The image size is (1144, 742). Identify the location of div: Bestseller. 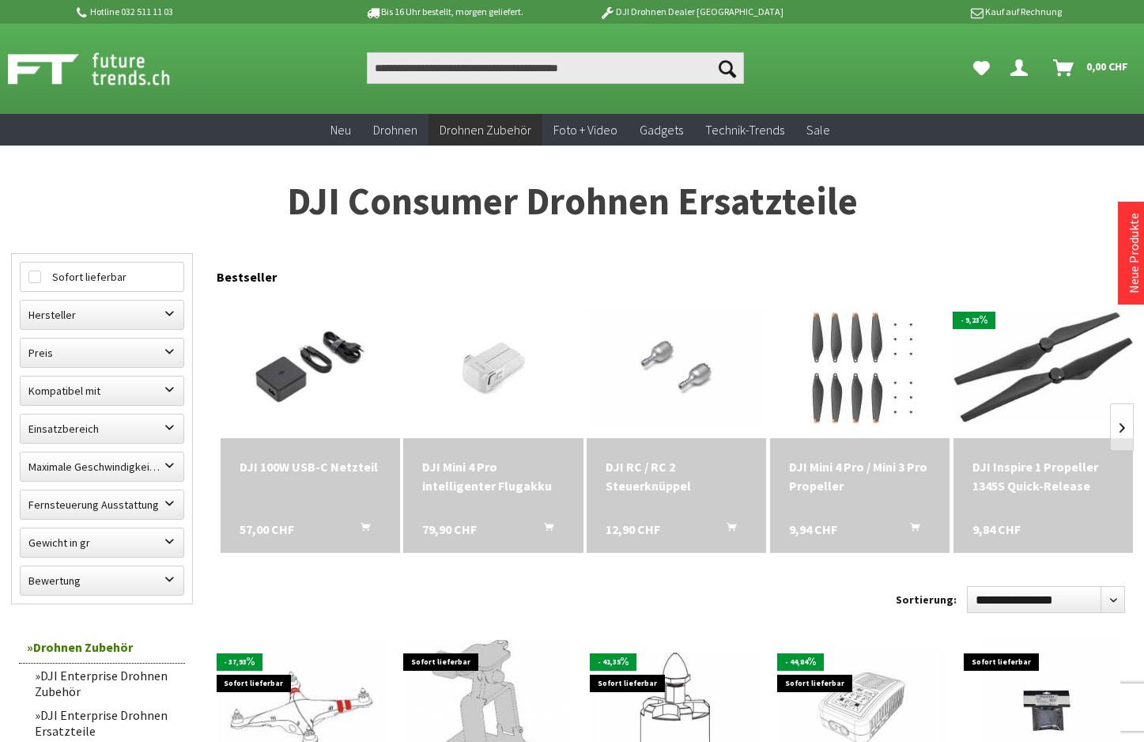
(675, 273).